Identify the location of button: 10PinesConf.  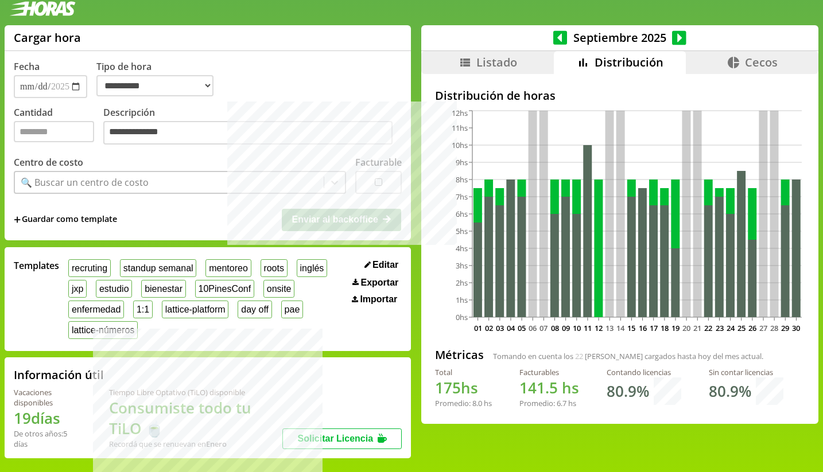
(224, 289).